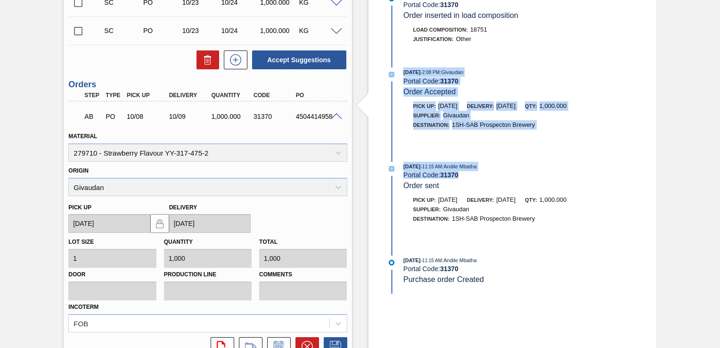  I want to click on span: Other, so click(463, 39).